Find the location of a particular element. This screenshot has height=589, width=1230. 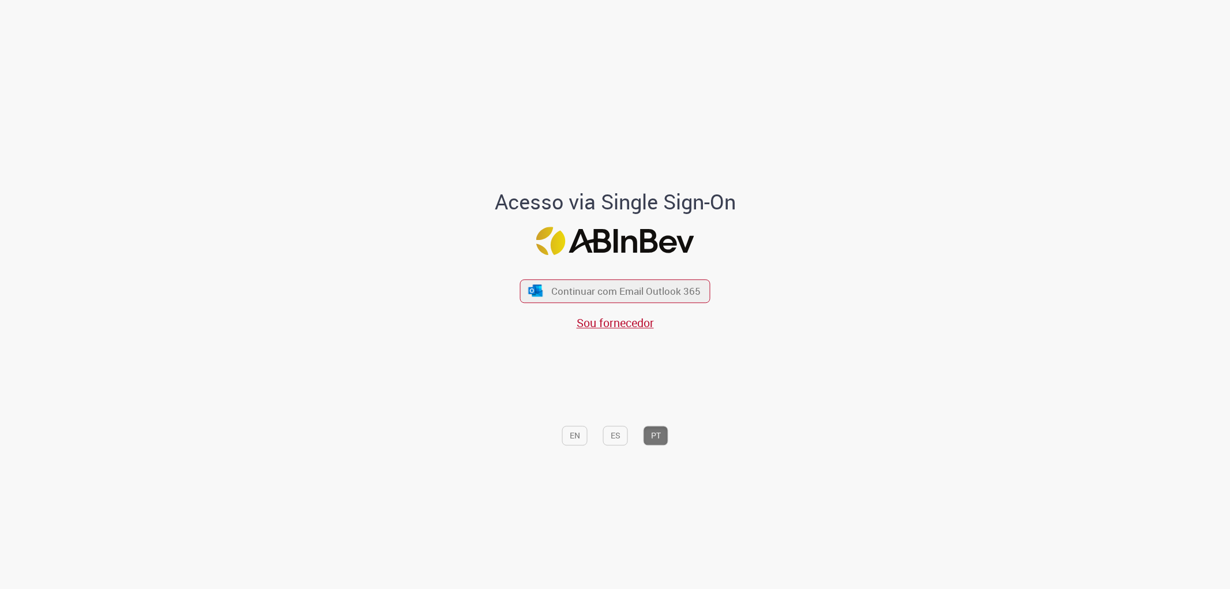

img: Logo ABInBev is located at coordinates (615, 241).